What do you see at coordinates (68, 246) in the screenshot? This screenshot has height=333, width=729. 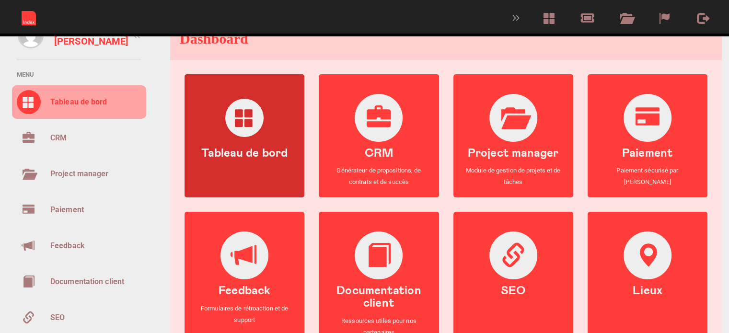 I see `div: Feedback` at bounding box center [68, 246].